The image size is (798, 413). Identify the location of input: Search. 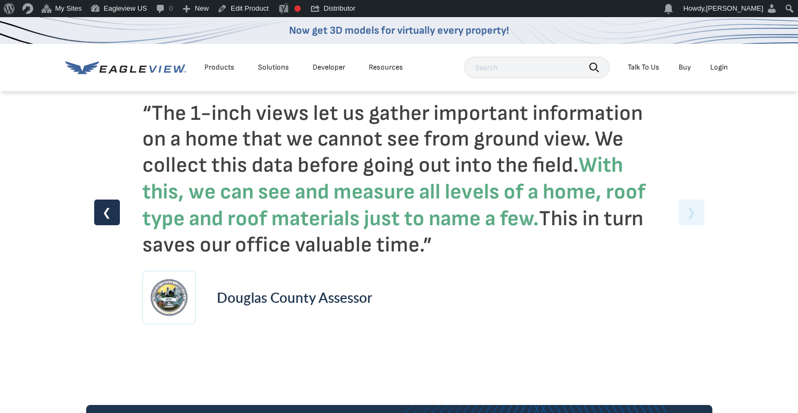
(537, 67).